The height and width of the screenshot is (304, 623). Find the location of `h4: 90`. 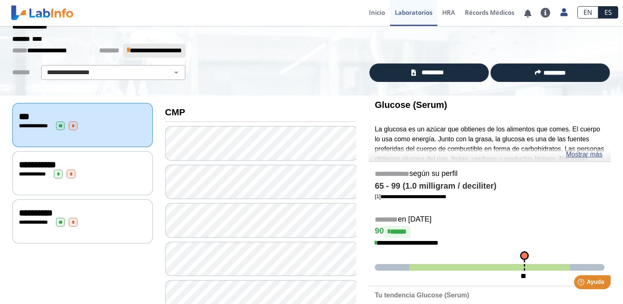

h4: 90 is located at coordinates (489, 232).